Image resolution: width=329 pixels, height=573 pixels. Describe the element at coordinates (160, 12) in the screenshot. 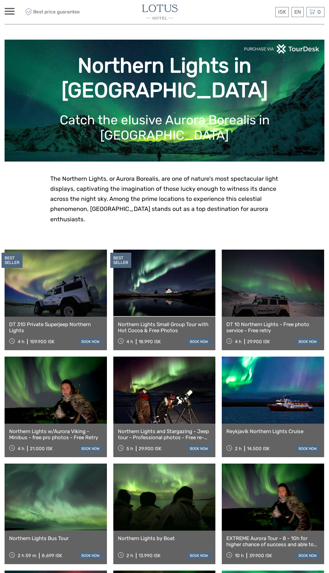

I see `img: 3065-b7107863-13b3-4aeb-8608-4df0d373a5c0_logo_small.jpg` at that location.